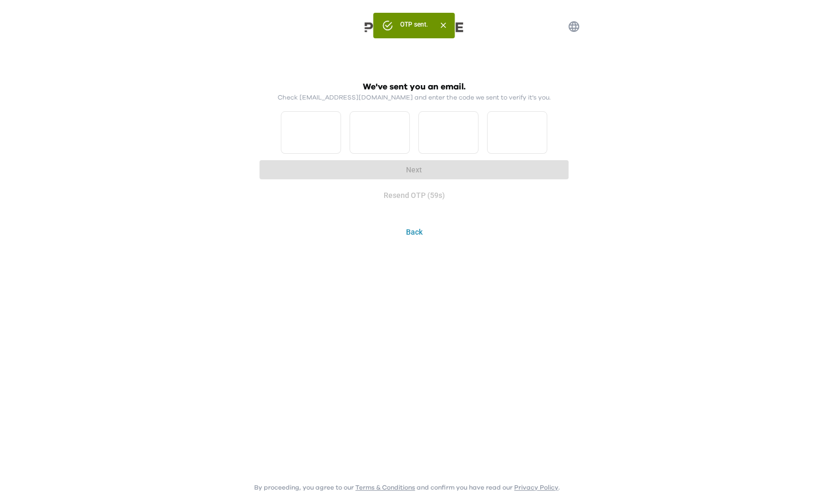 The width and height of the screenshot is (828, 497). Describe the element at coordinates (414, 232) in the screenshot. I see `button: Back` at that location.